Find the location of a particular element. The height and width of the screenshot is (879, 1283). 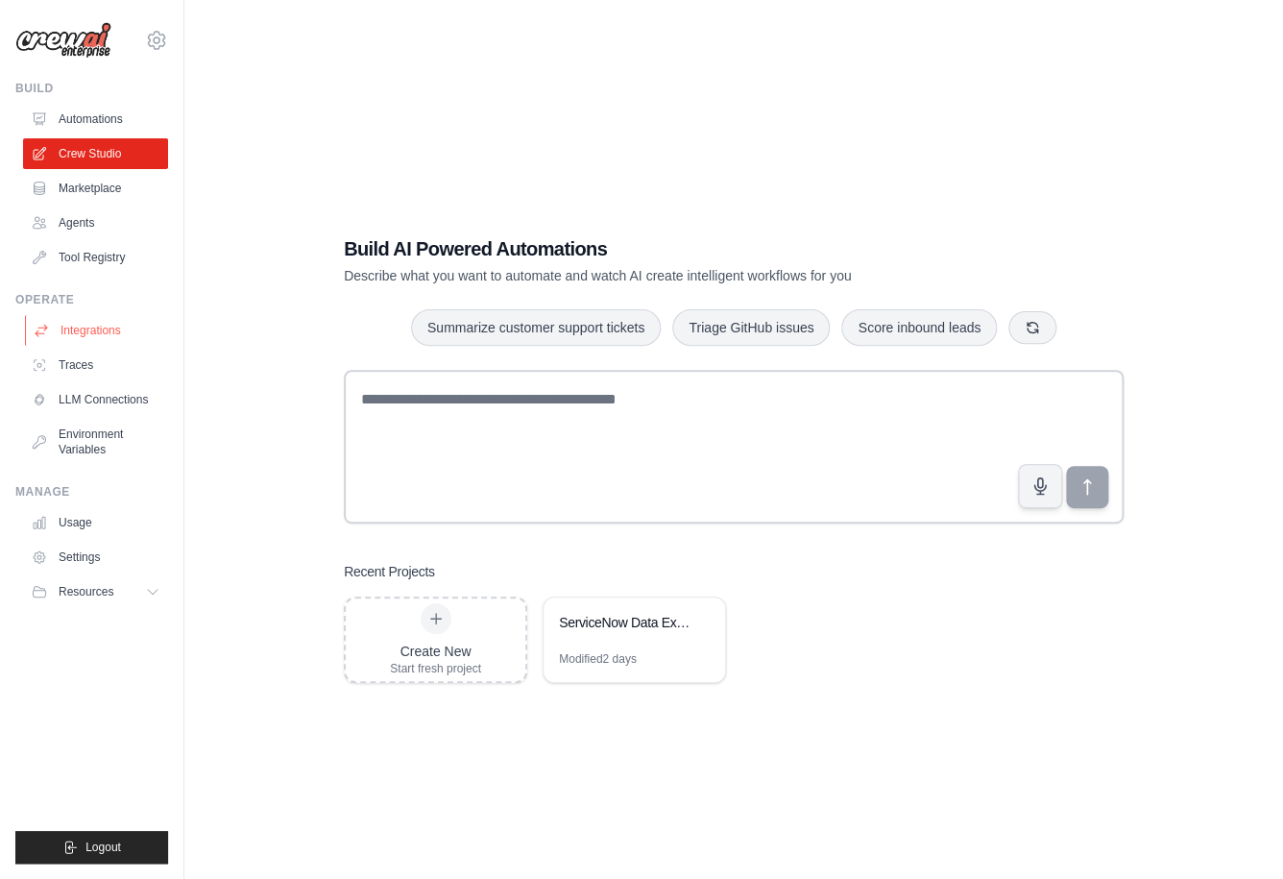

div: Widget de chat is located at coordinates (1235, 833).